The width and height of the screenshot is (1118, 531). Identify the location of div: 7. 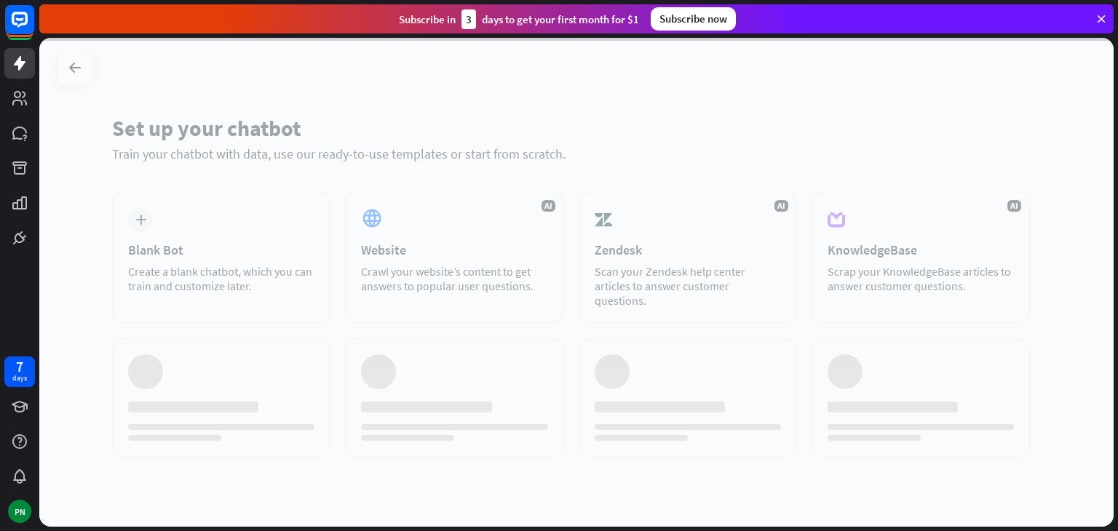
(20, 367).